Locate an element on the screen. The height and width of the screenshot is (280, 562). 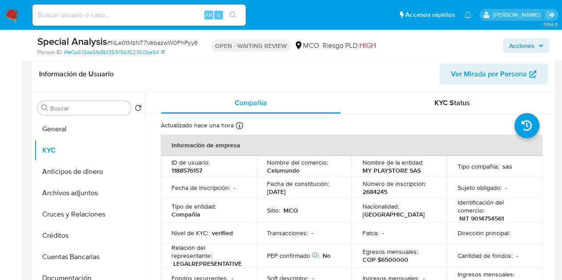
p: LEGALREPRESENTATIVE is located at coordinates (208, 264).